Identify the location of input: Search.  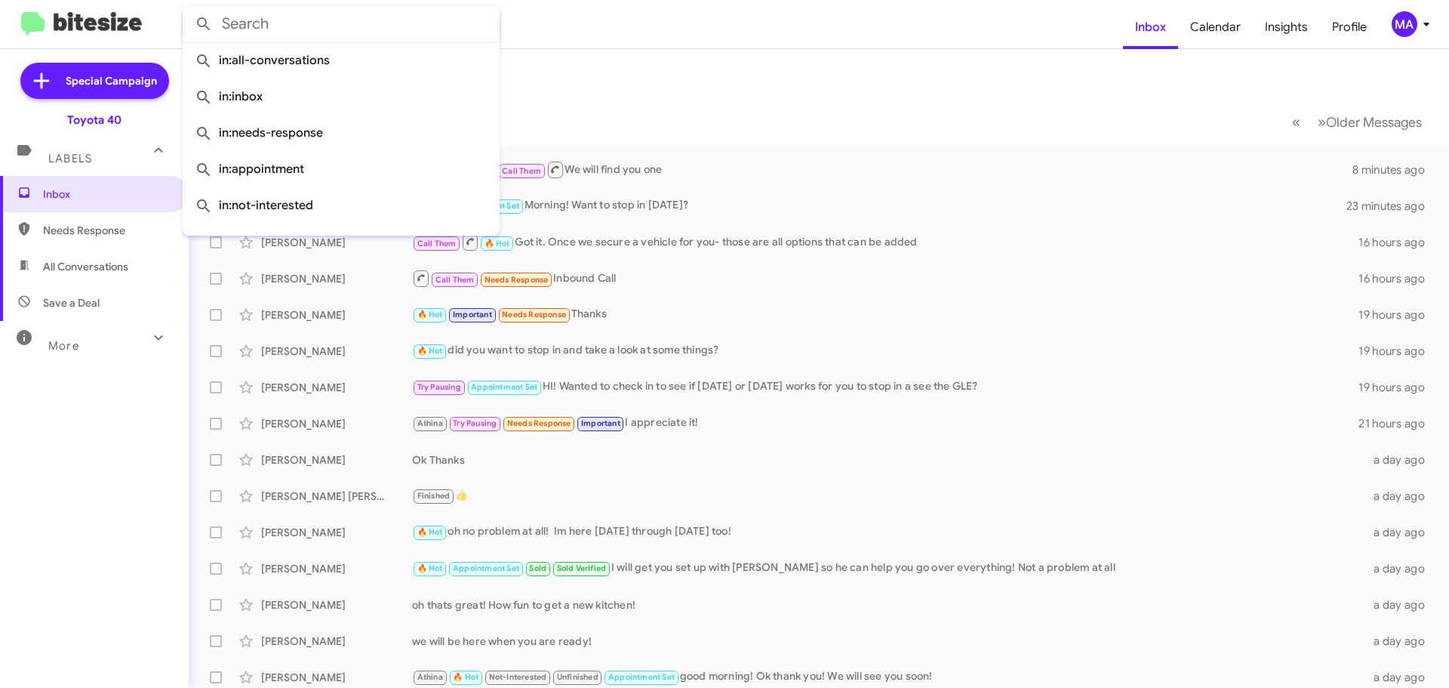
(341, 24).